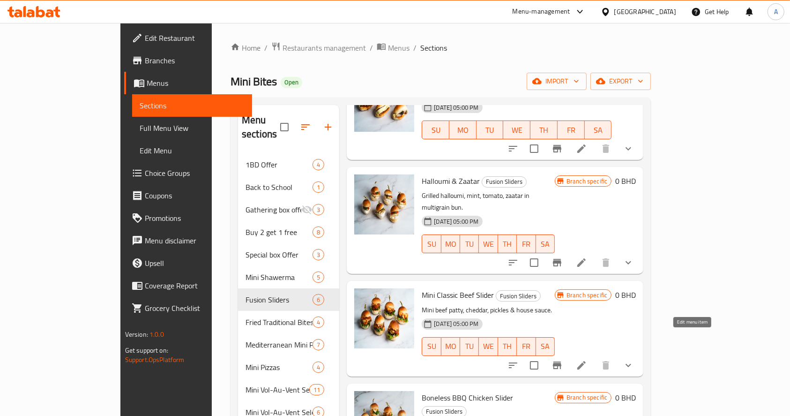 Image resolution: width=790 pixels, height=416 pixels. What do you see at coordinates (318, 277) in the screenshot?
I see `span: 5` at bounding box center [318, 277].